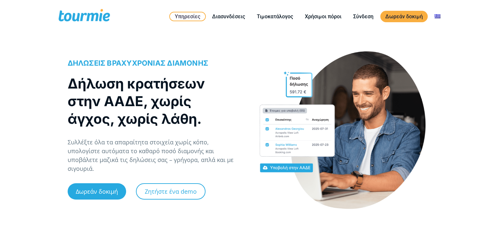  I want to click on a: Σύνδεση, so click(363, 16).